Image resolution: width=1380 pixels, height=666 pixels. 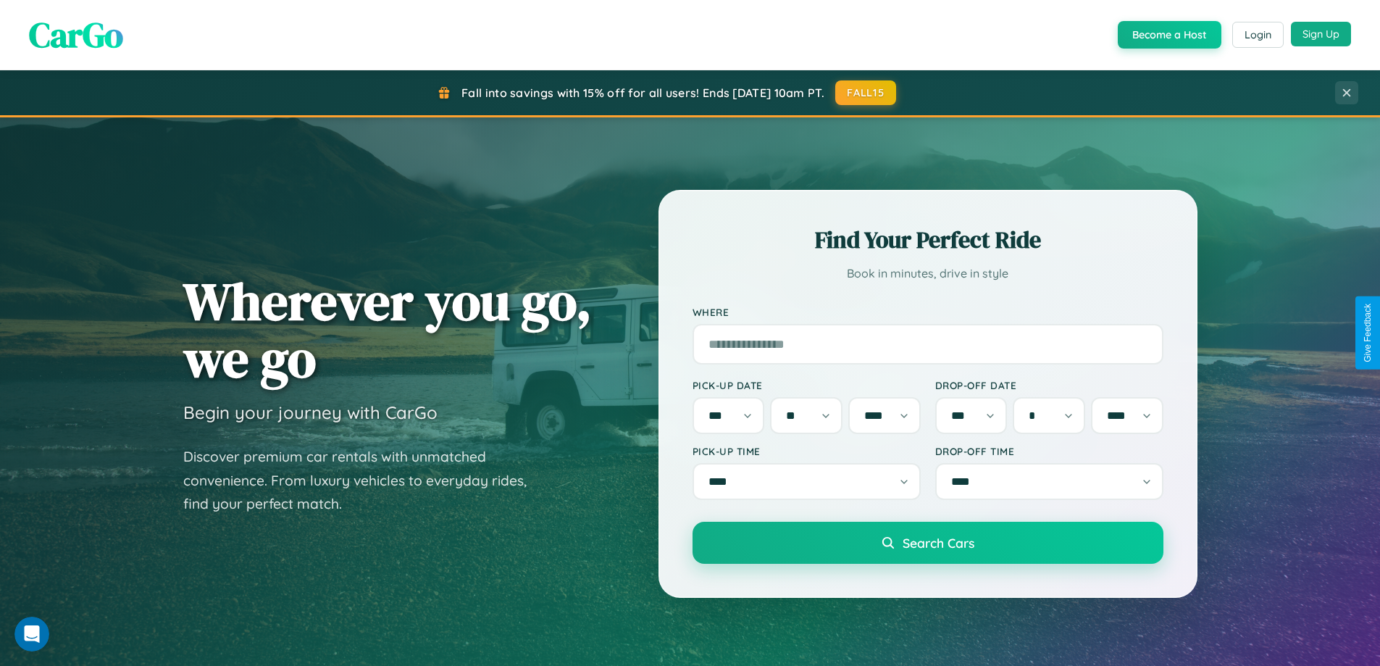 I want to click on label: Where, so click(x=928, y=311).